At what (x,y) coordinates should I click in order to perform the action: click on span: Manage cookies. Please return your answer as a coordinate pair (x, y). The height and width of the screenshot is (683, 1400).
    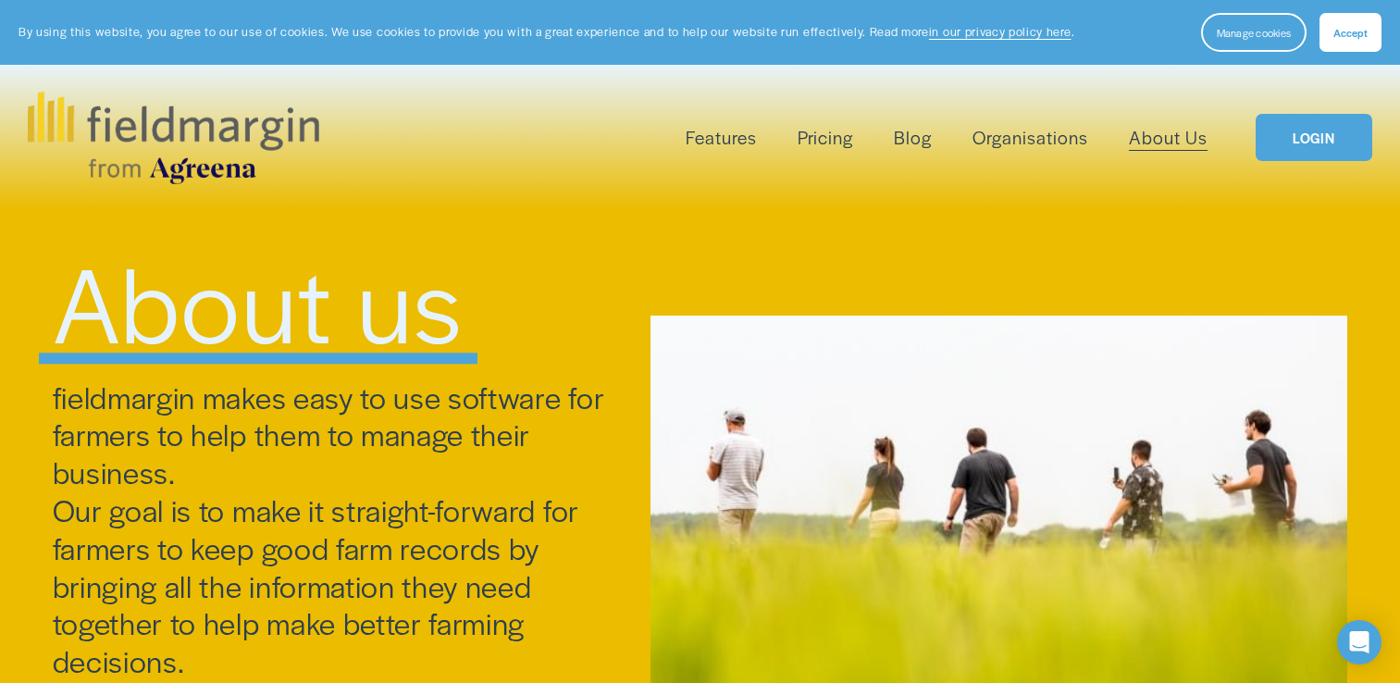
    Looking at the image, I should click on (1254, 32).